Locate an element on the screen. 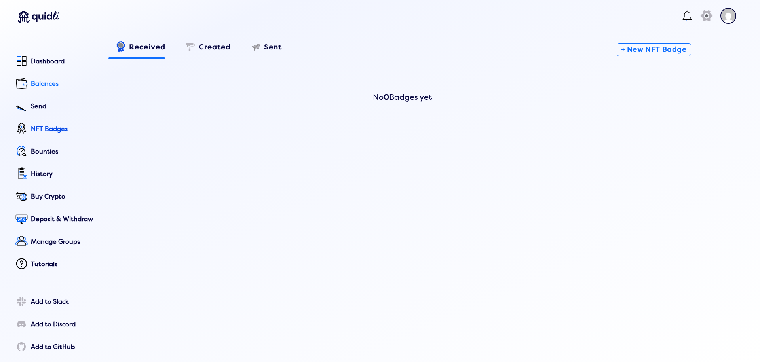 The height and width of the screenshot is (362, 760). a: Bounties is located at coordinates (54, 152).